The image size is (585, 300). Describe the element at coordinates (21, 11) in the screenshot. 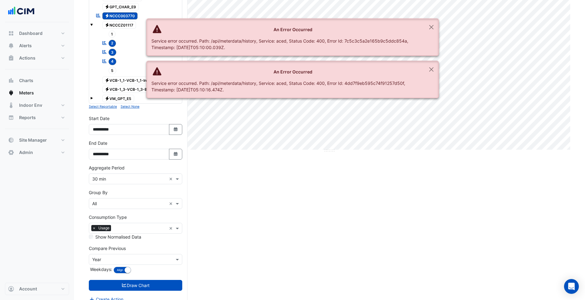

I see `img: Company Logo` at that location.